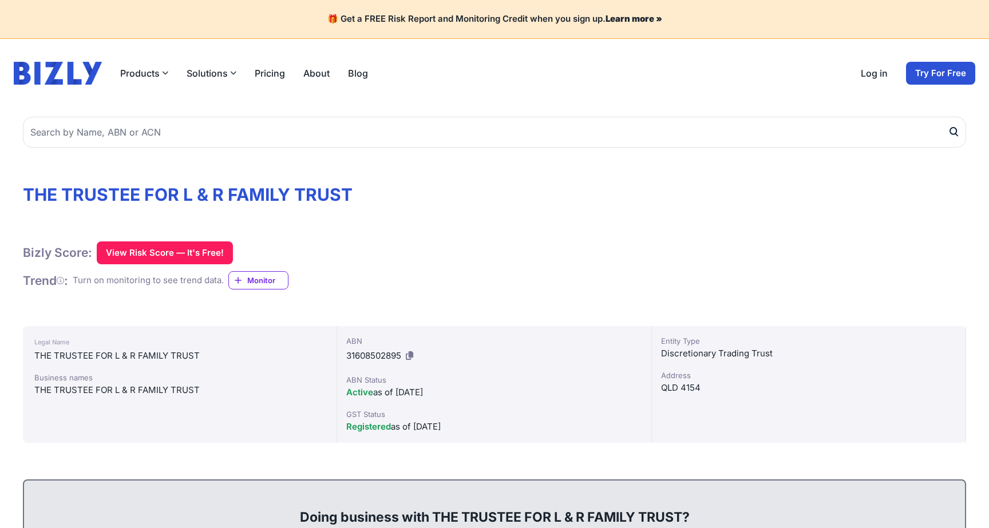 Image resolution: width=989 pixels, height=528 pixels. I want to click on div: GST Status, so click(494, 414).